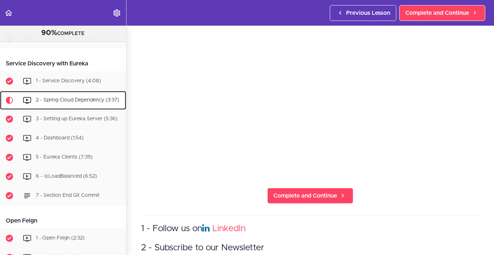 The width and height of the screenshot is (494, 255). What do you see at coordinates (50, 33) in the screenshot?
I see `span: 90%` at bounding box center [50, 33].